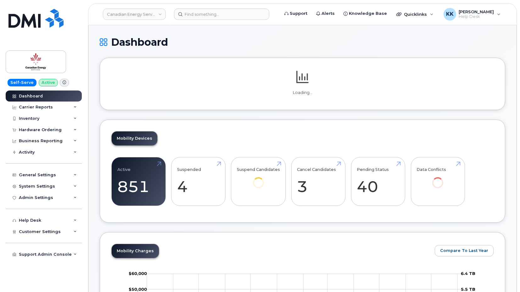  I want to click on a: Suspended 4, so click(198, 181).